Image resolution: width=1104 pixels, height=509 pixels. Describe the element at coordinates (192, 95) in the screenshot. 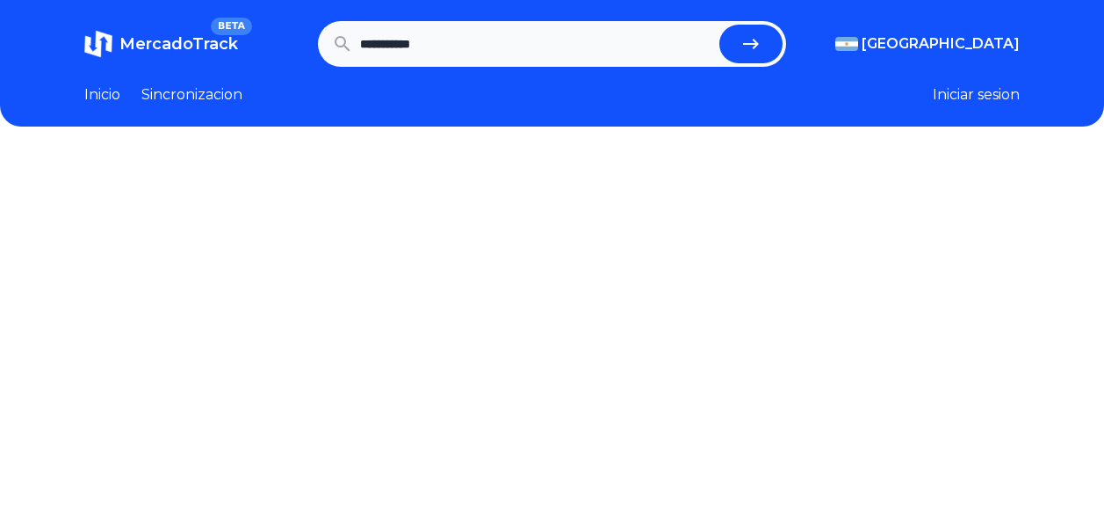

I see `a: Sincronizacion` at that location.